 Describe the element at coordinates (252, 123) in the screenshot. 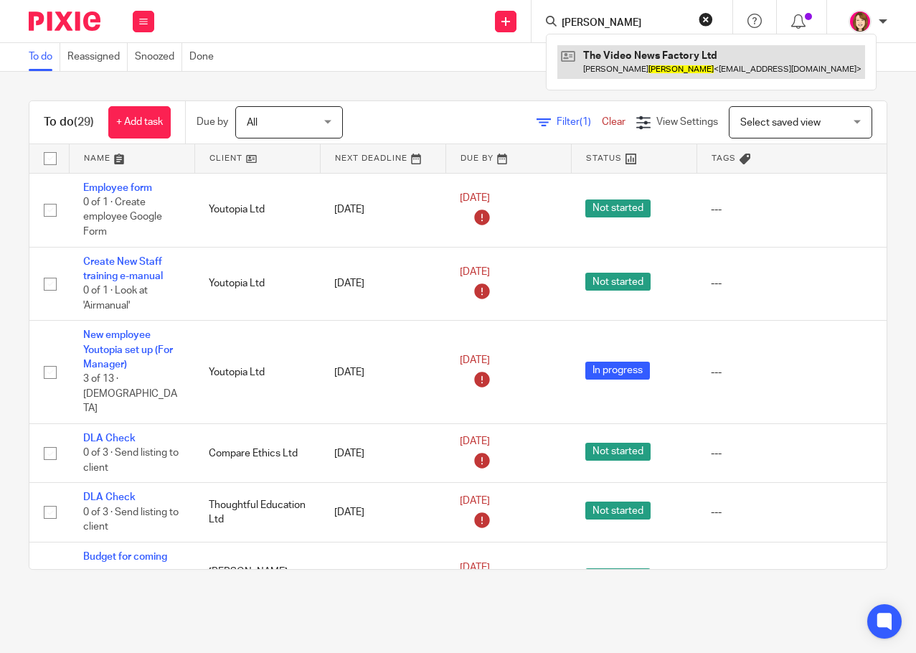

I see `span: All` at that location.